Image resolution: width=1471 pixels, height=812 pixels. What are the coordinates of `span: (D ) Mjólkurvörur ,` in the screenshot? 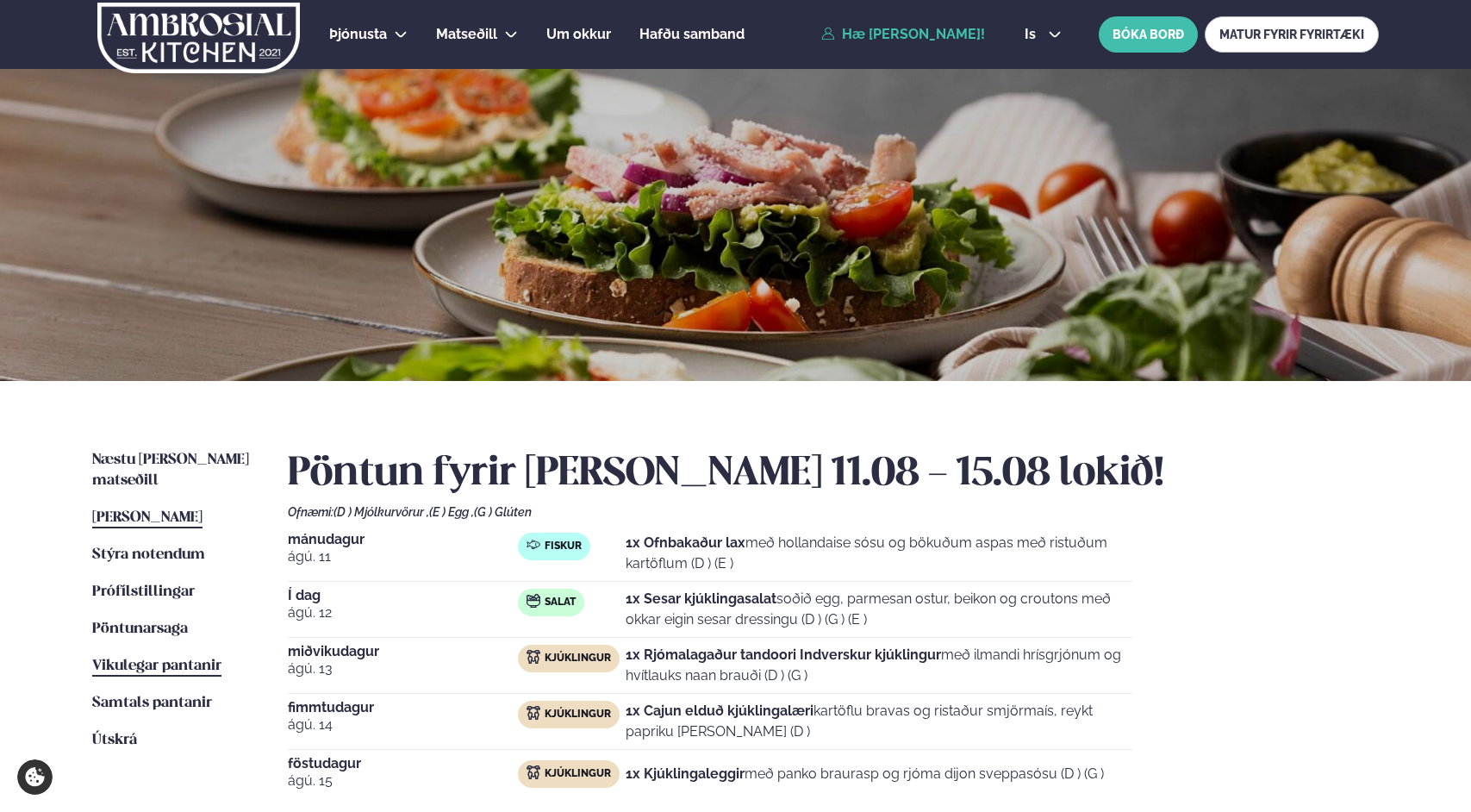 It's located at (381, 512).